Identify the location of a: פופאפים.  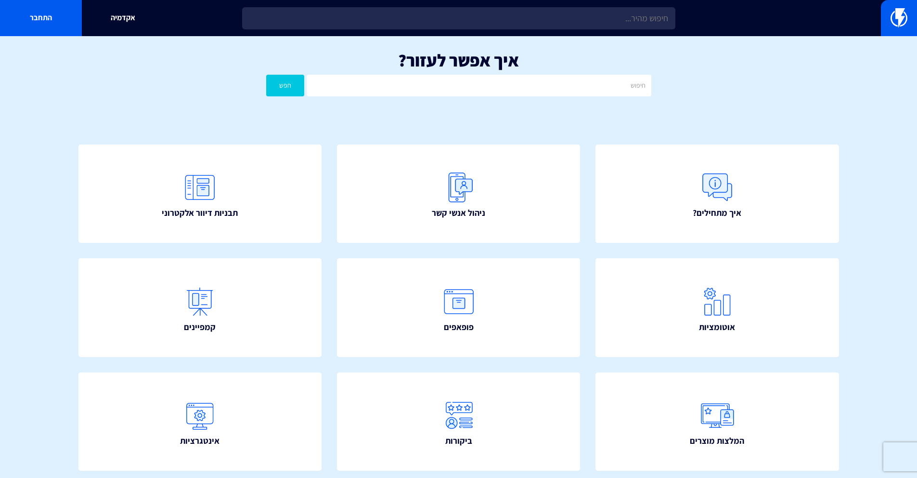
(459, 307).